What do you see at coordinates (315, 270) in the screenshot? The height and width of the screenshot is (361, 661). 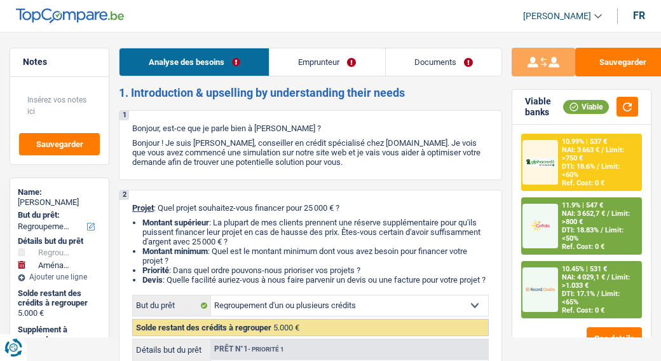 I see `li: : Dans quel ordre pouvons-nous prioriser vos projets ?` at bounding box center [315, 270].